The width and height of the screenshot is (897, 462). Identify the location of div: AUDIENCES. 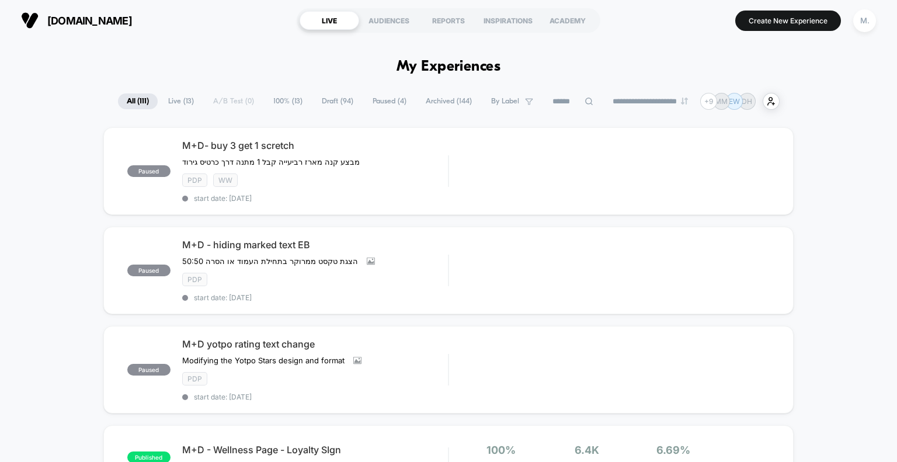
(389, 20).